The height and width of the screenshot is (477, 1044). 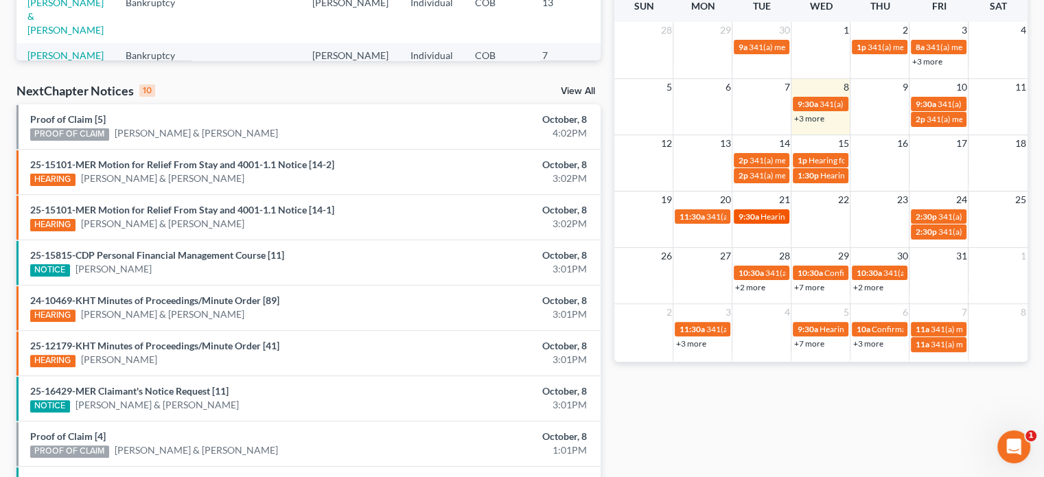 I want to click on span: 30, so click(x=784, y=30).